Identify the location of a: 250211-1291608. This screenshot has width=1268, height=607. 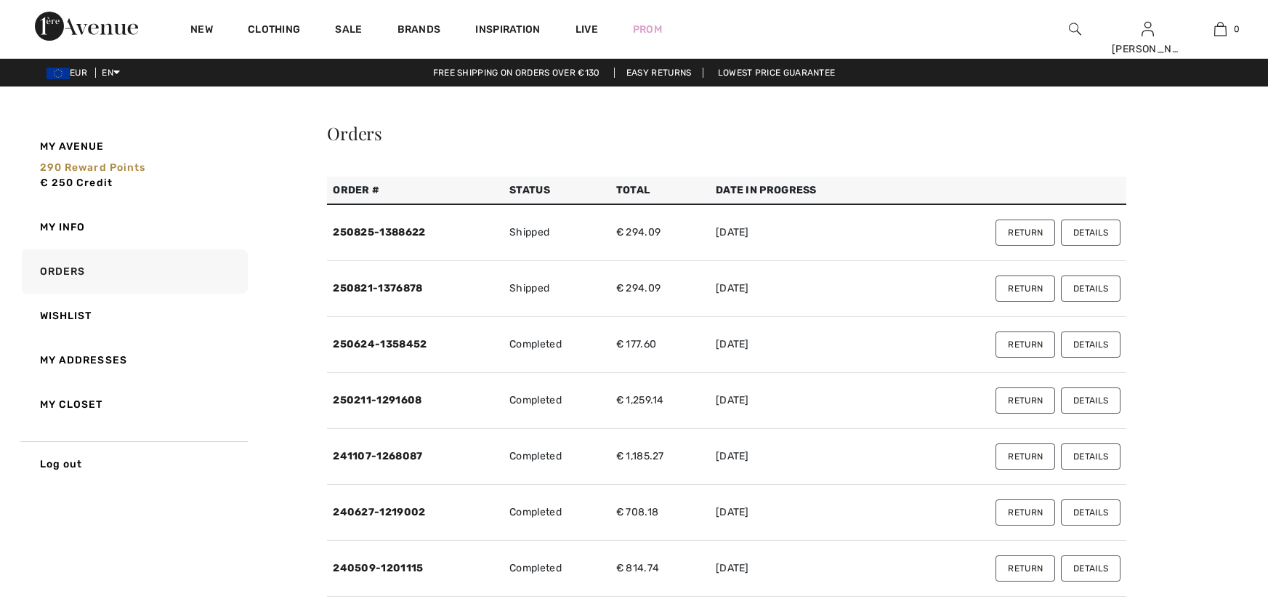
(377, 400).